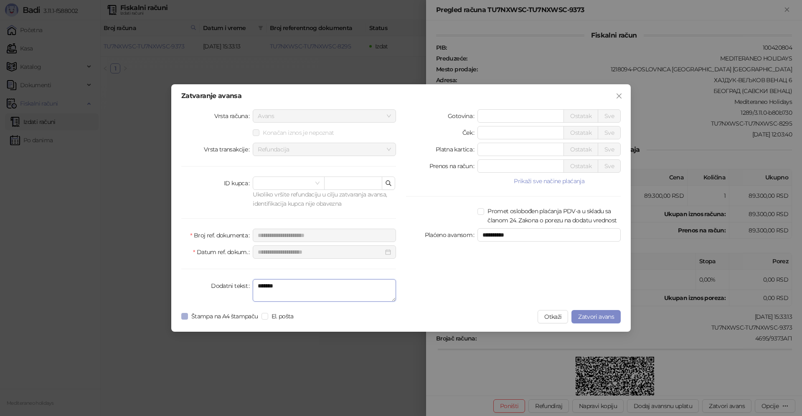  What do you see at coordinates (324, 235) in the screenshot?
I see `input: Broj ref. dokumenta` at bounding box center [324, 235].